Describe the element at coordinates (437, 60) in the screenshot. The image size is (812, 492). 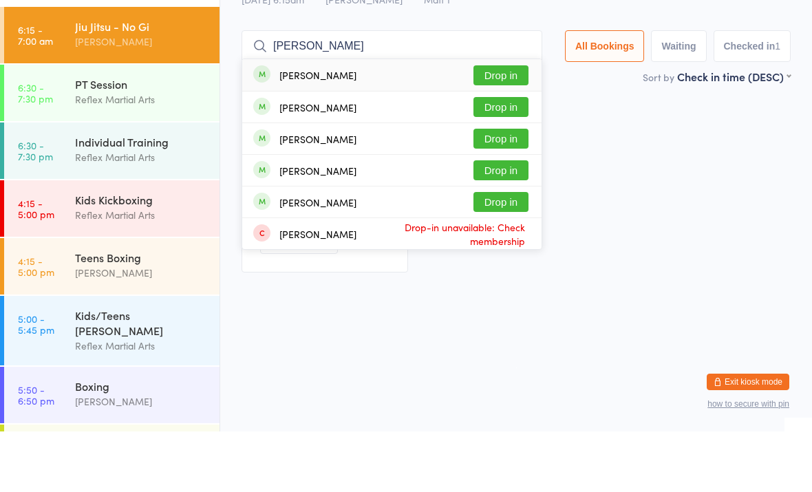
I see `span: Matt 1` at that location.